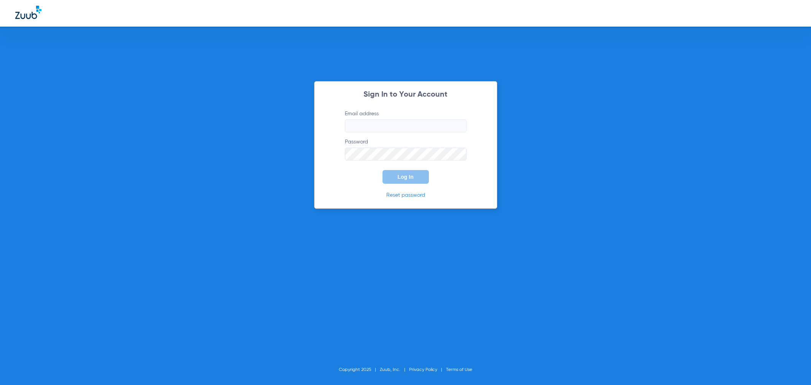 The width and height of the screenshot is (811, 385). What do you see at coordinates (406, 177) in the screenshot?
I see `button: Log In` at bounding box center [406, 177].